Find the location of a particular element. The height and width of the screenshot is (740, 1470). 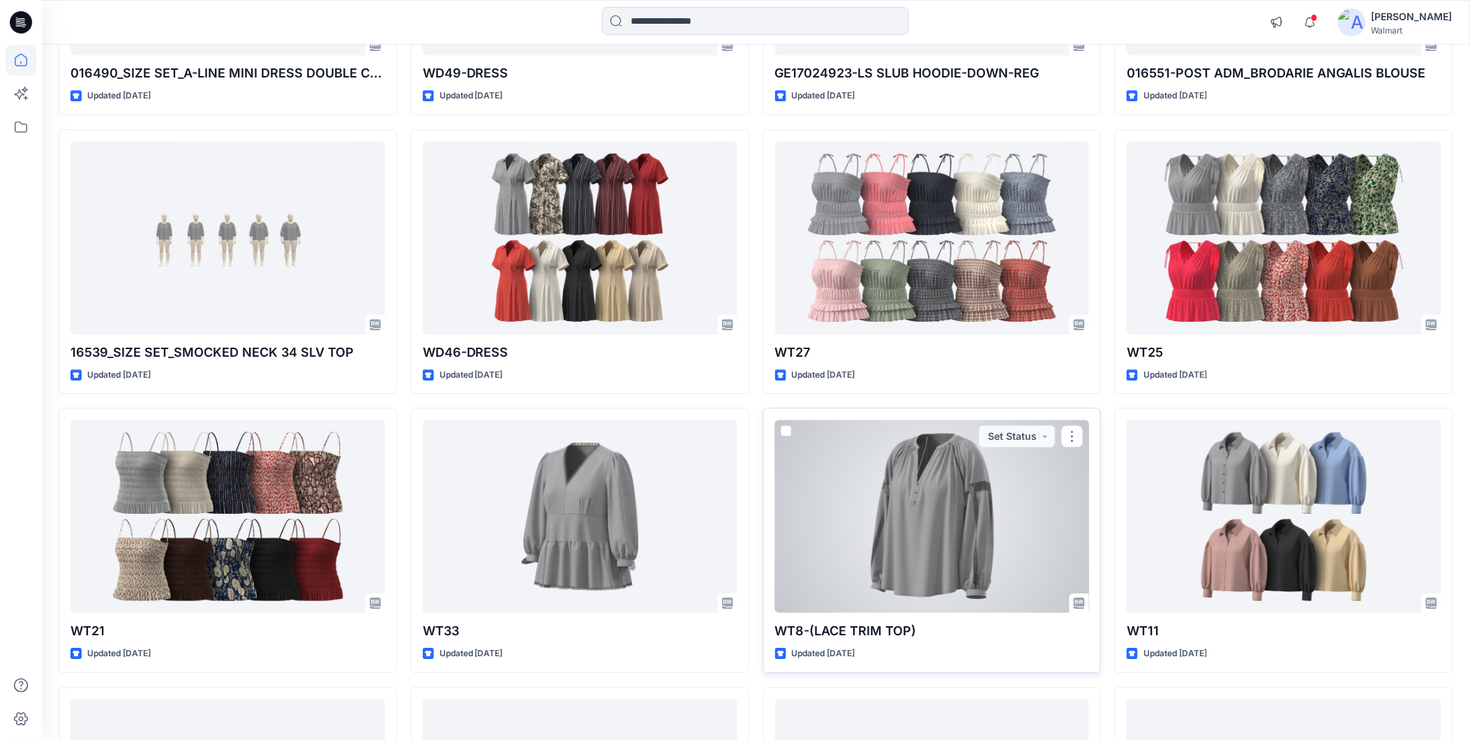

p: 016551-POST ADM_BRODARIE ANGALIS BLOUSE is located at coordinates (1284, 73).